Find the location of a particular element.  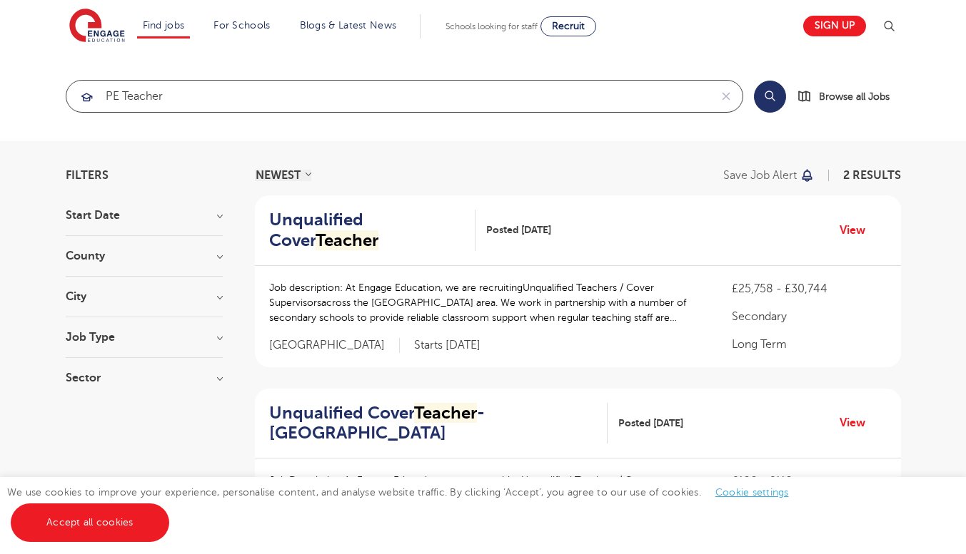

a: Cookie settings is located at coordinates (751, 492).